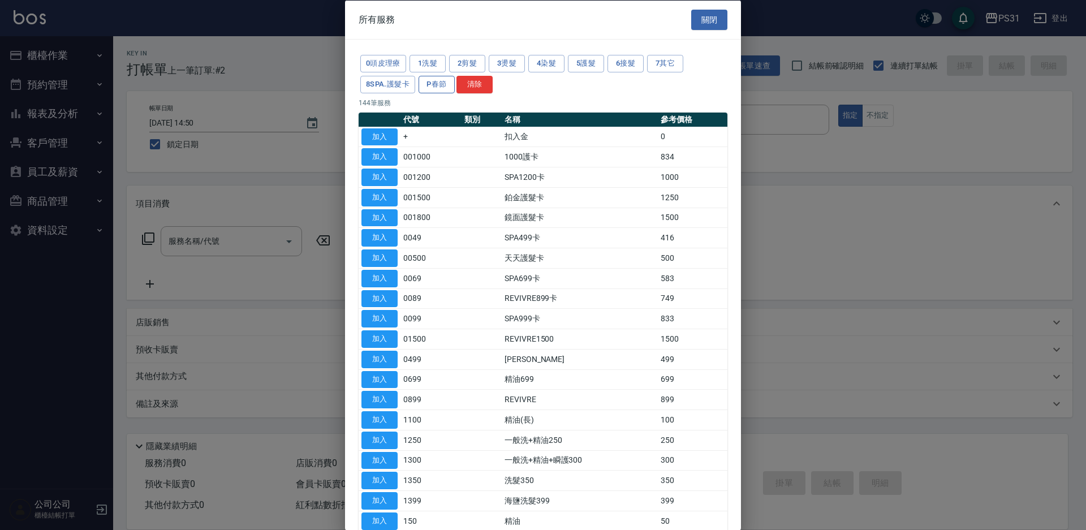  I want to click on td: 一般洗+精油250, so click(580, 440).